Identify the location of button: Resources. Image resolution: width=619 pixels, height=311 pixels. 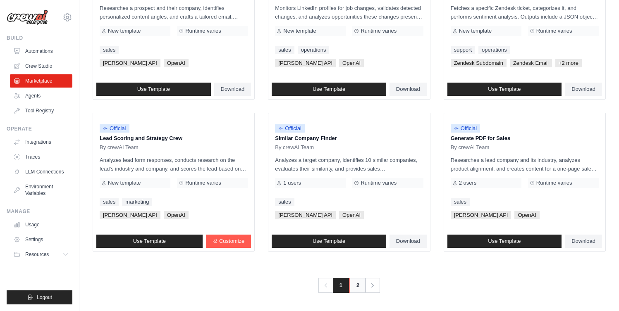
(41, 255).